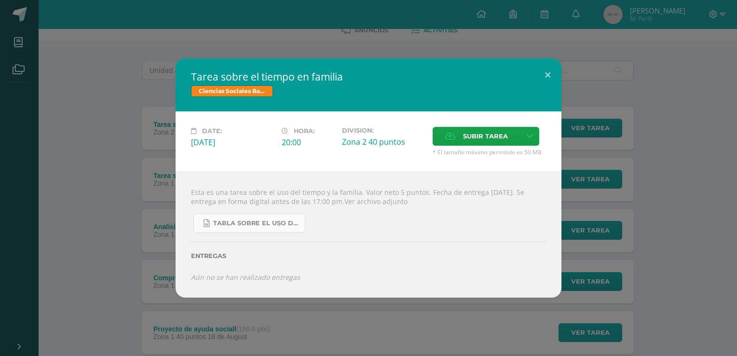  What do you see at coordinates (369, 77) in the screenshot?
I see `h2: Tarea sobre el tiempo en familia` at bounding box center [369, 77].